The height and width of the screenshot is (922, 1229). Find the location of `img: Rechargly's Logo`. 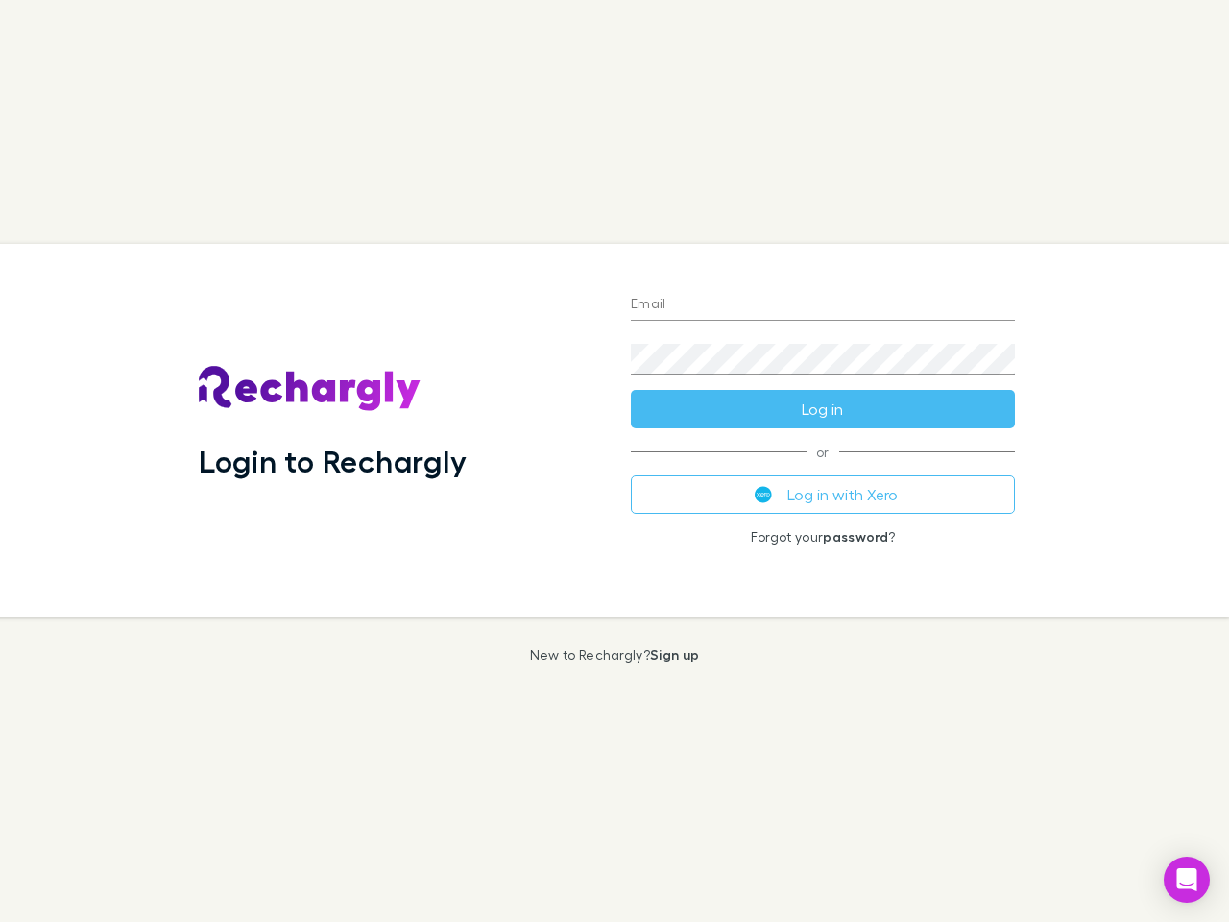

img: Rechargly's Logo is located at coordinates (310, 389).